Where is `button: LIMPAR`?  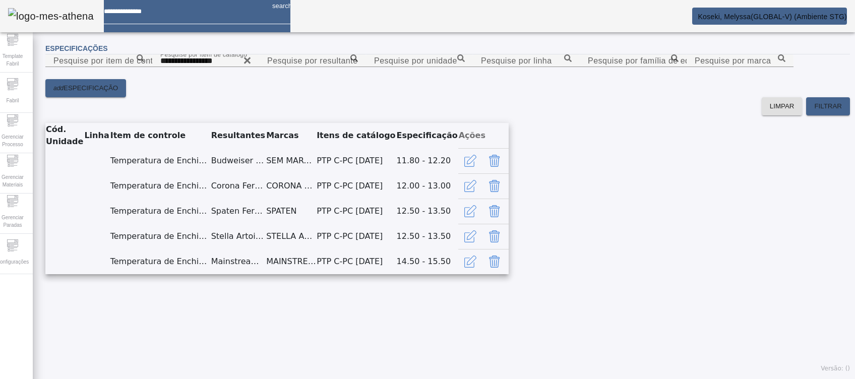
button: LIMPAR is located at coordinates (782, 106).